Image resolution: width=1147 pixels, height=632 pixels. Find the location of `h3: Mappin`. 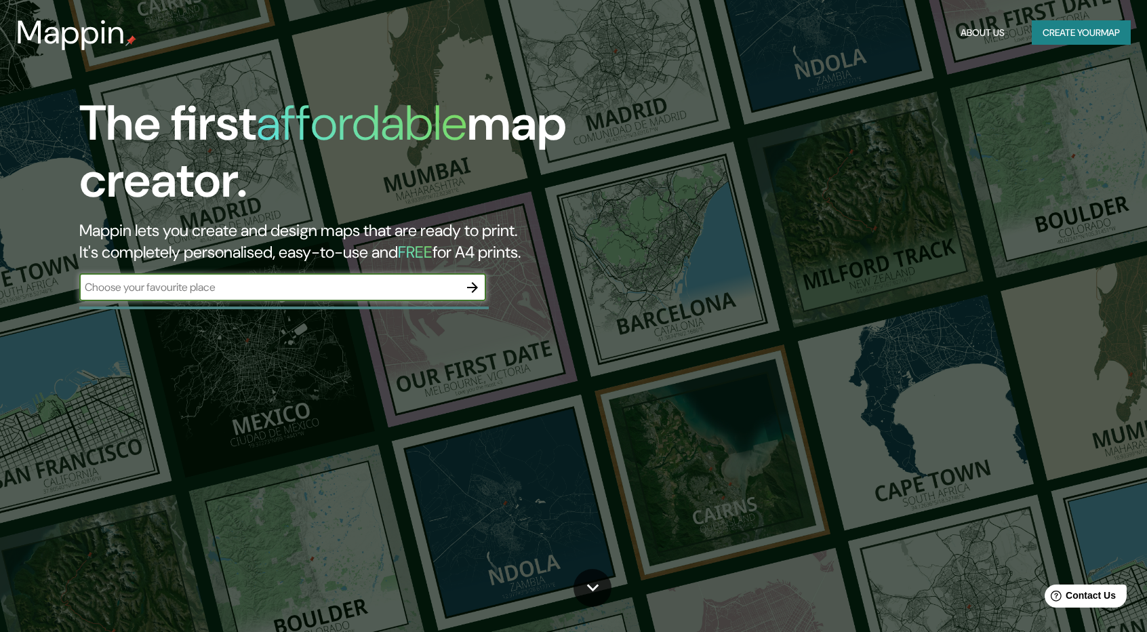

h3: Mappin is located at coordinates (70, 33).